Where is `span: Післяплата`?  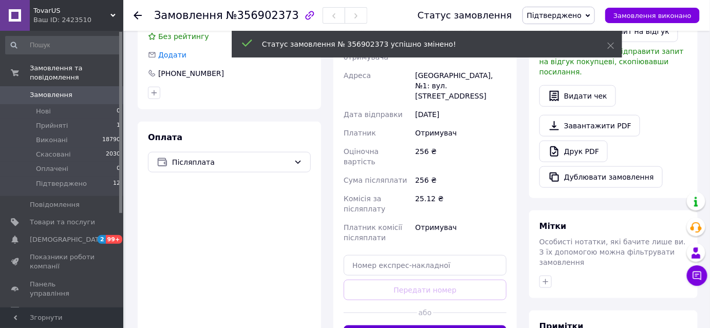 span: Післяплата is located at coordinates (231, 162).